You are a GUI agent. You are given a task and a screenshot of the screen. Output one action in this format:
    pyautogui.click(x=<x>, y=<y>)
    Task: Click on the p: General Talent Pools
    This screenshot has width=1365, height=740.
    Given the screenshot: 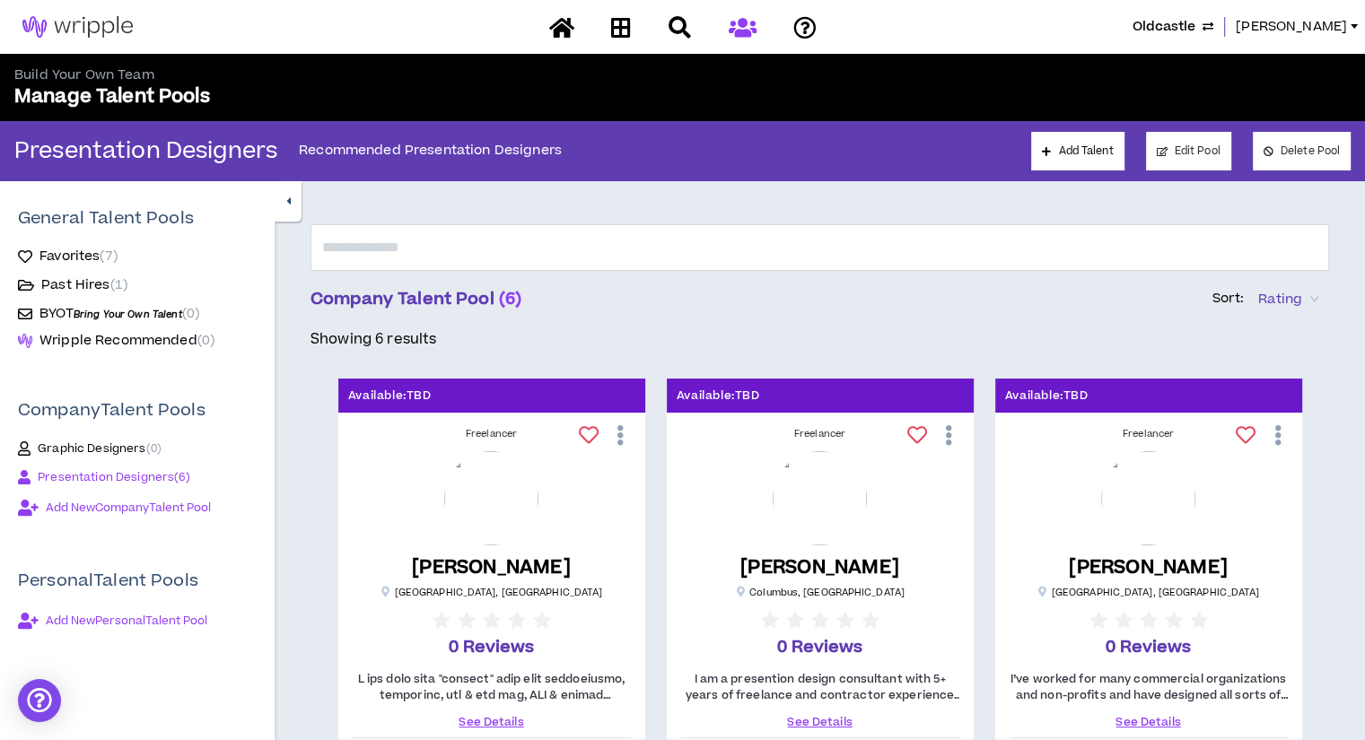 What is the action you would take?
    pyautogui.click(x=106, y=219)
    